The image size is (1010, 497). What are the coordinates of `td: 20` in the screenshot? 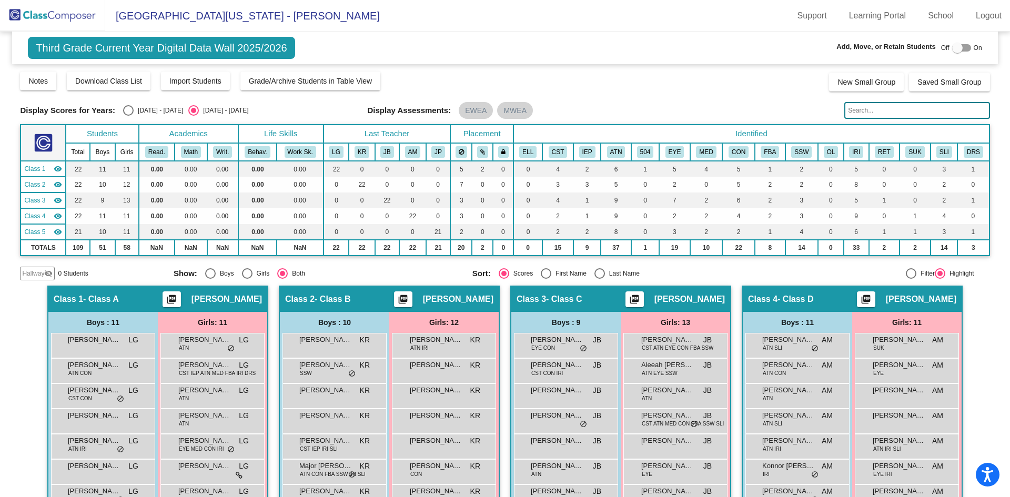 It's located at (461, 248).